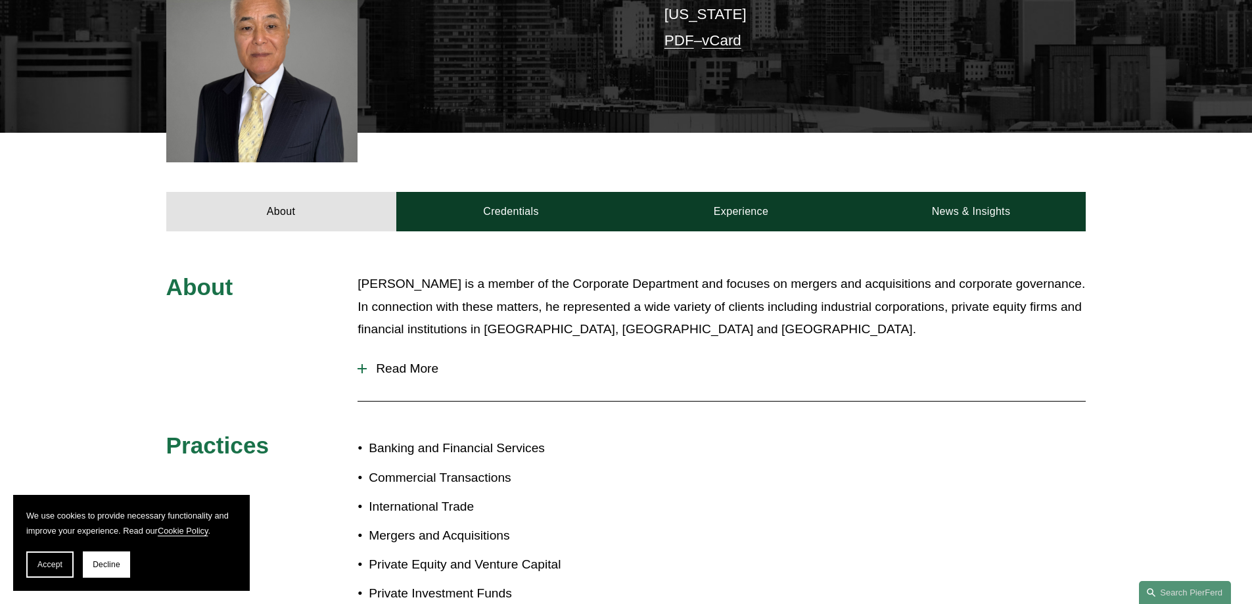  What do you see at coordinates (721, 40) in the screenshot?
I see `a: vCard` at bounding box center [721, 40].